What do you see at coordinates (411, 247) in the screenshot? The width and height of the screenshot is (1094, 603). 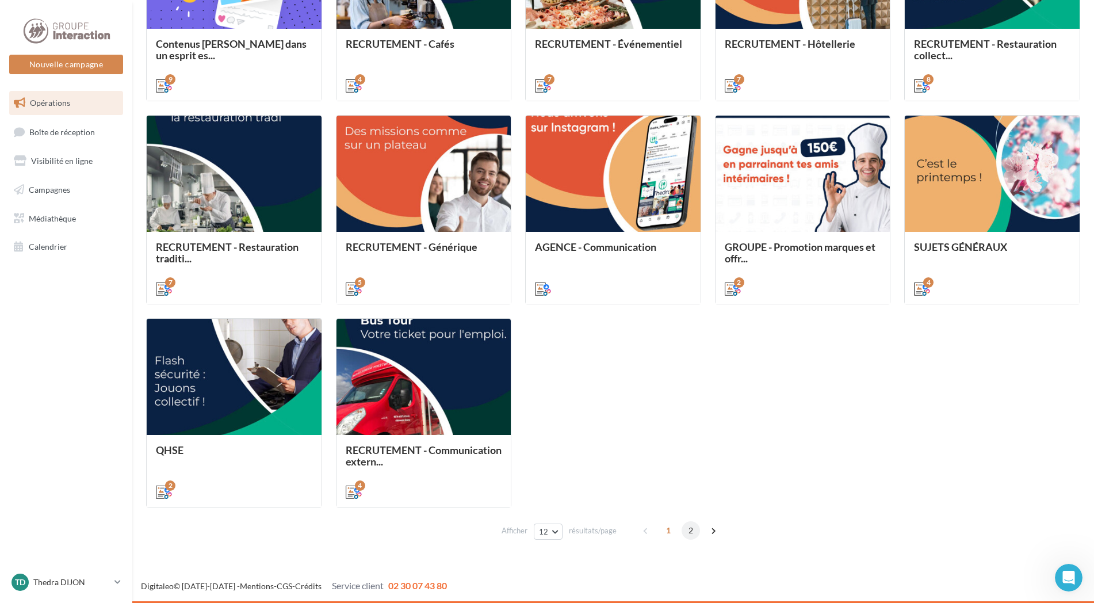 I see `span: RECRUTEMENT - Générique` at bounding box center [411, 247].